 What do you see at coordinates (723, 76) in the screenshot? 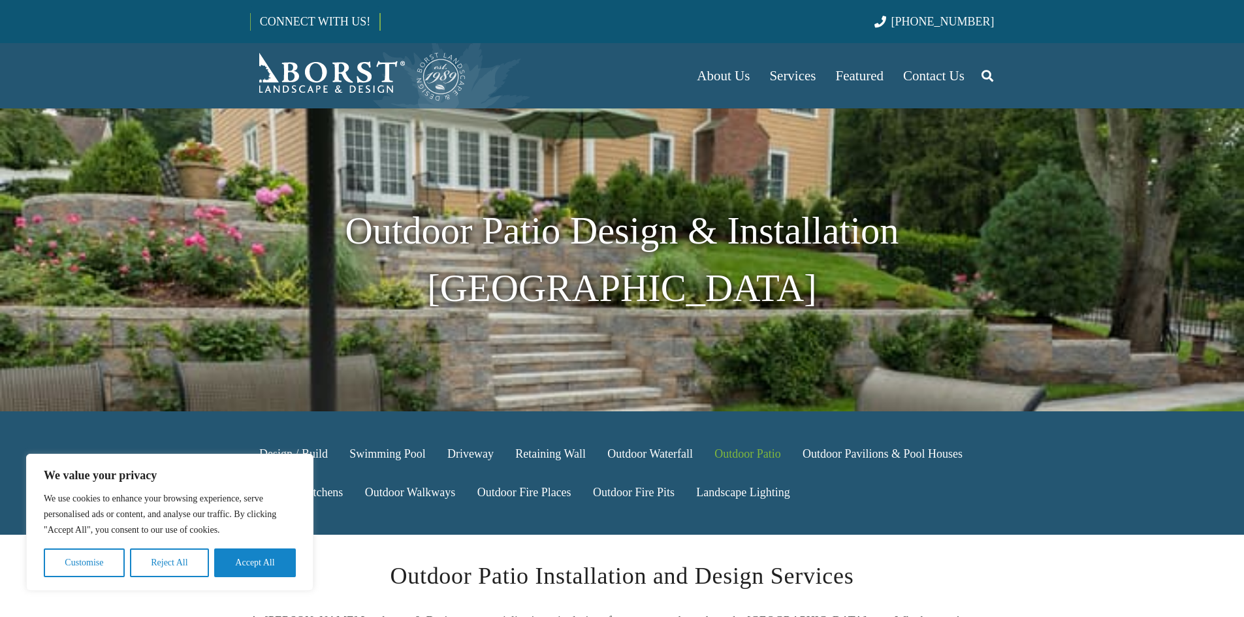
I see `a: About Us` at bounding box center [723, 76].